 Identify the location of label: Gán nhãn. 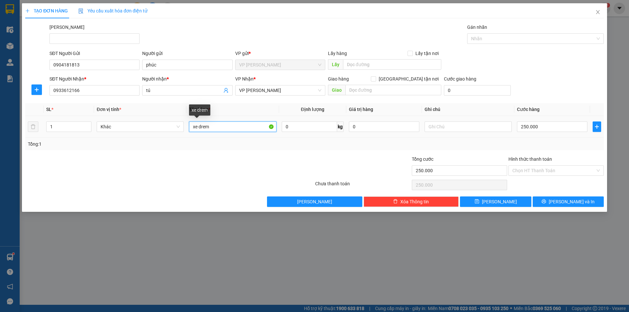
(477, 27).